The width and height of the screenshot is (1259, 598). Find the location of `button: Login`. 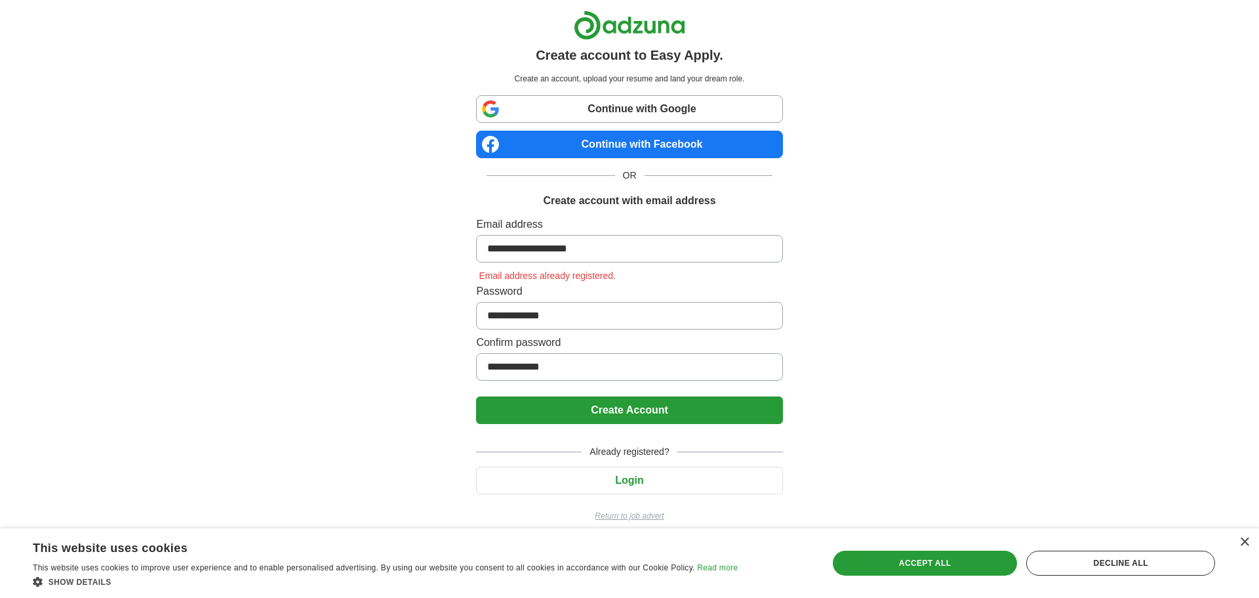

button: Login is located at coordinates (629, 480).